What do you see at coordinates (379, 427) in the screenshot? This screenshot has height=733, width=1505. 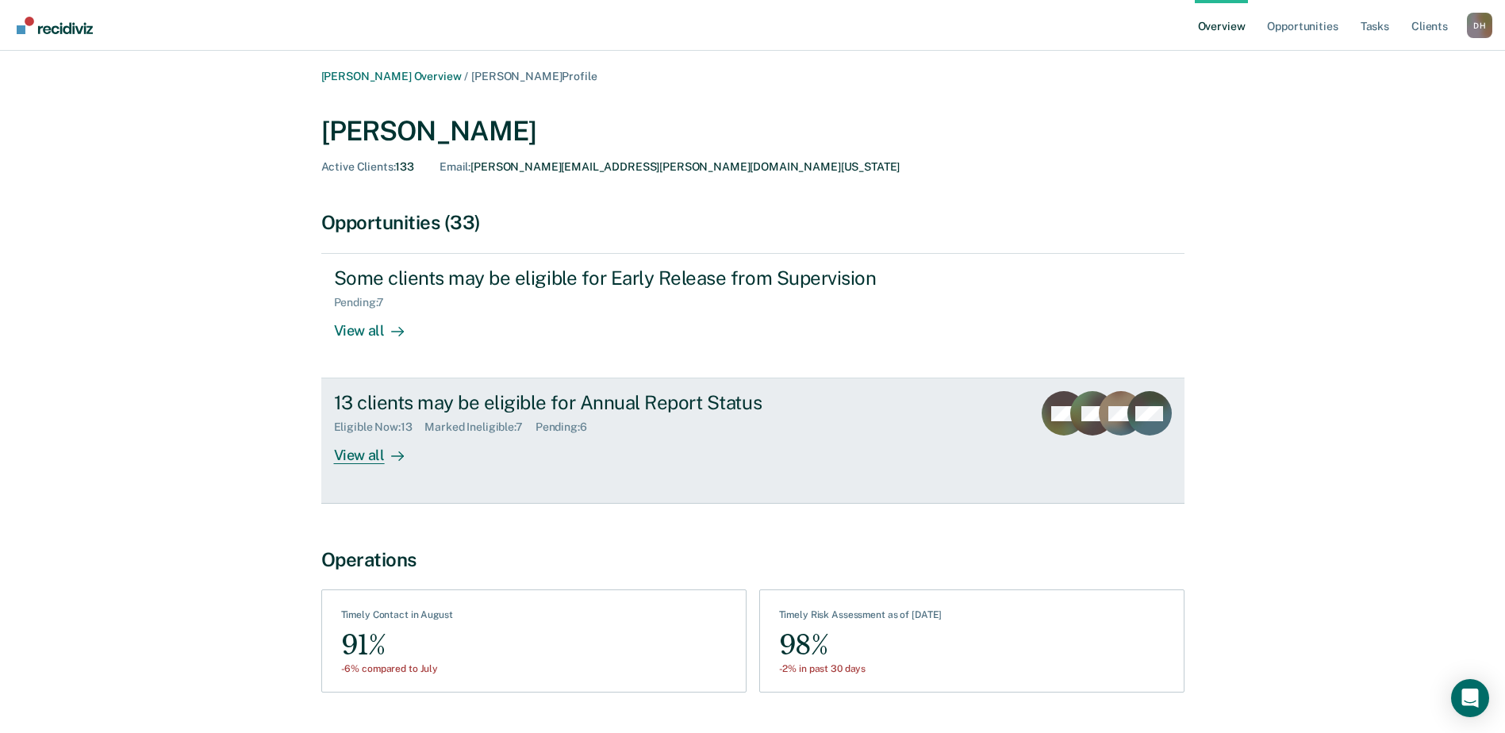 I see `div: Eligible Now : 13` at bounding box center [379, 427].